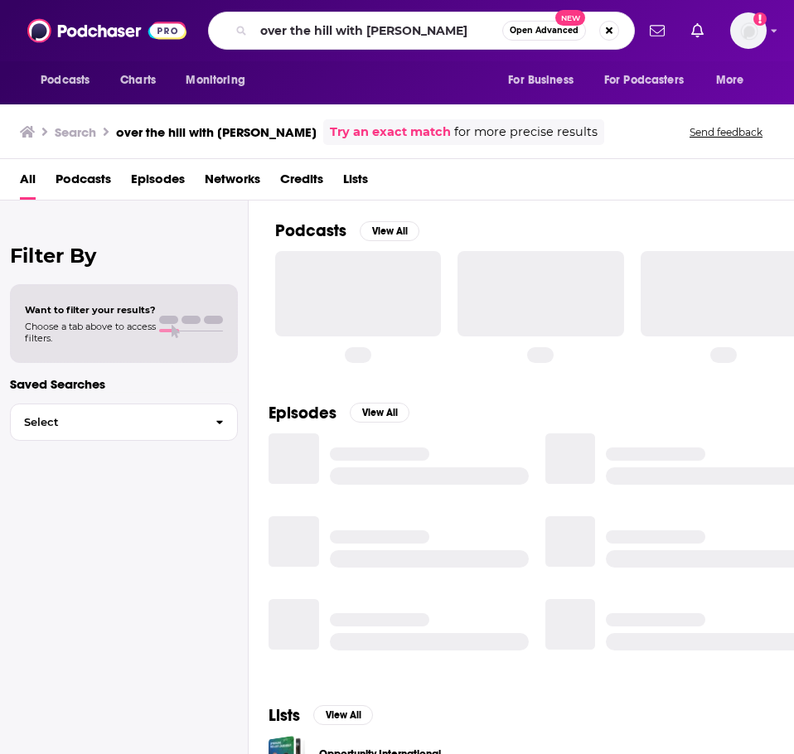 Image resolution: width=794 pixels, height=754 pixels. Describe the element at coordinates (302, 413) in the screenshot. I see `h2: Episodes` at that location.